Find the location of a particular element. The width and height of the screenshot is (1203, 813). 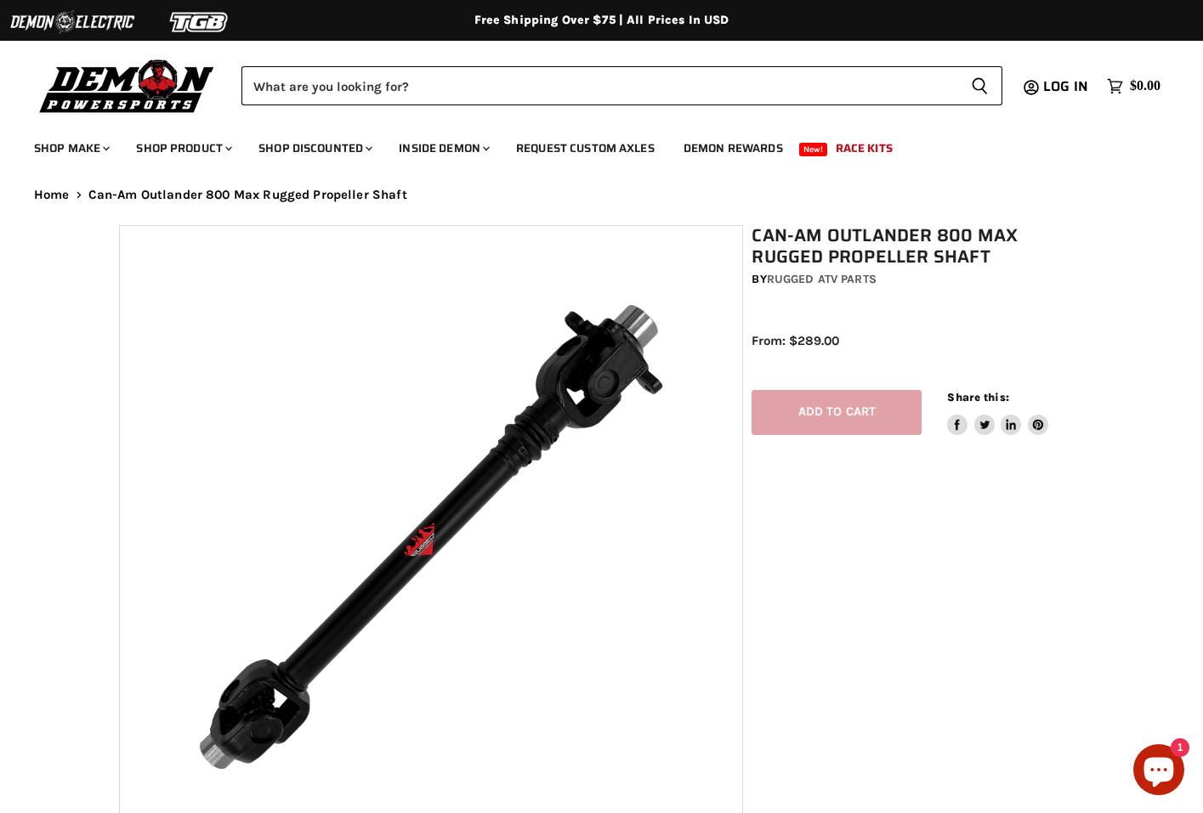

inbox-online-store-chat: Shopify online store chat is located at coordinates (1158, 772).